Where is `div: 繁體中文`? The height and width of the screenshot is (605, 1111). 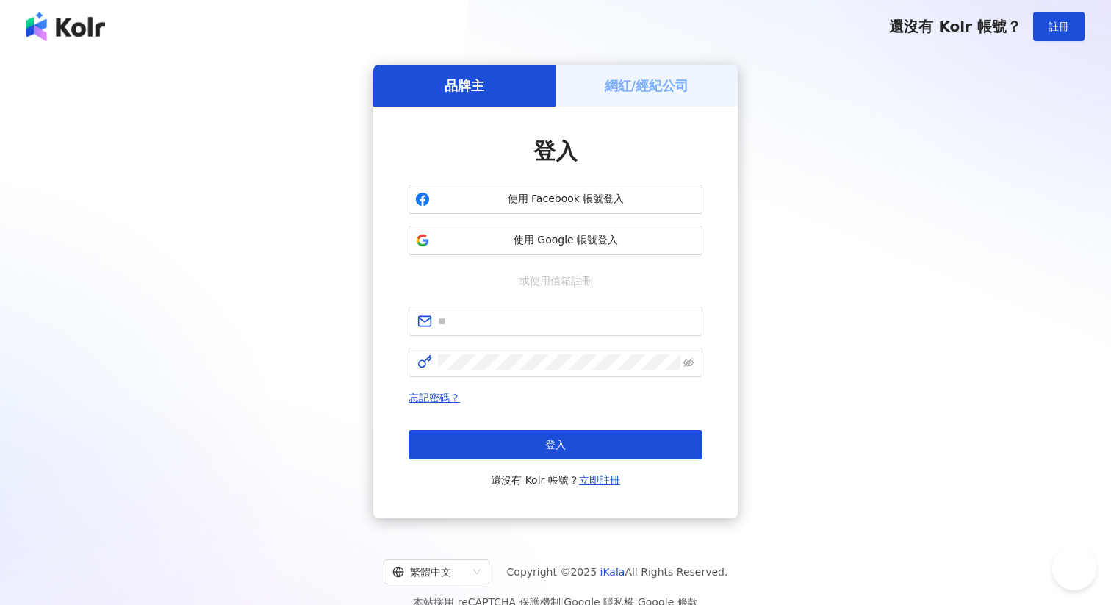 div: 繁體中文 is located at coordinates (430, 572).